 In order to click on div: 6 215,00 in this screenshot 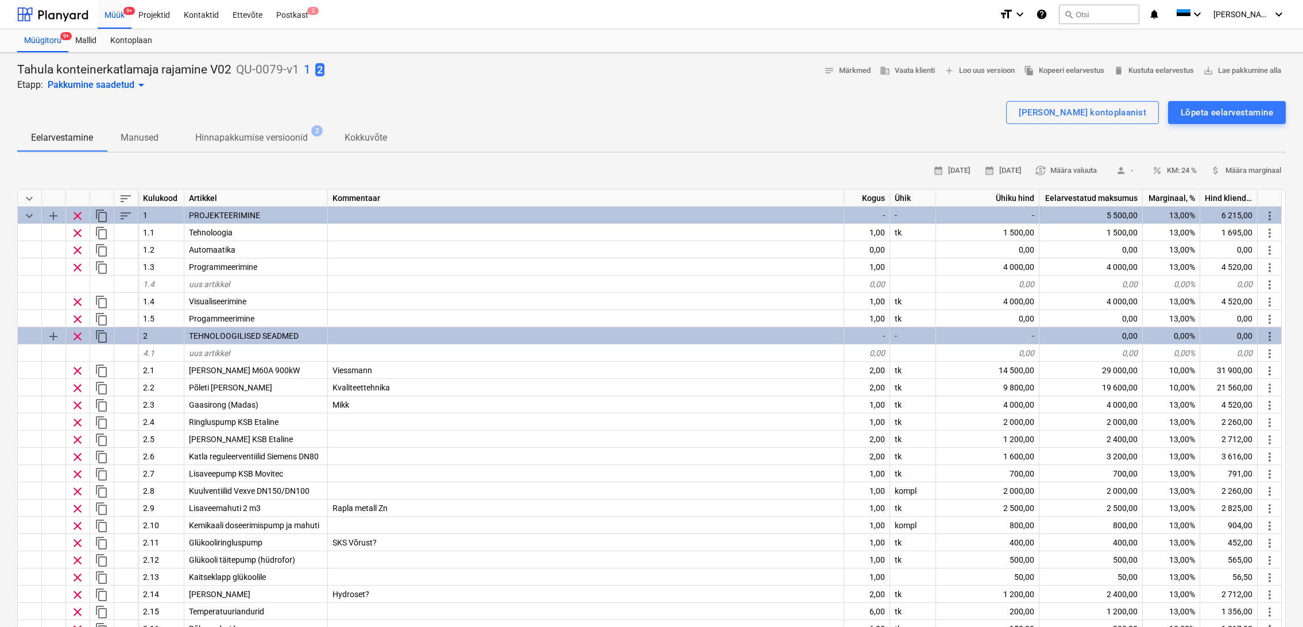, I will do `click(1229, 215)`.